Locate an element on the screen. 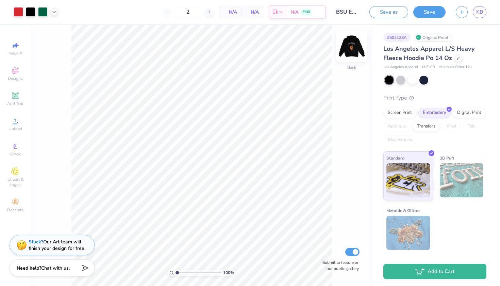  span: Los Angeles Apparel L/S Heavy Fleece Hoodie Po 14 Oz is located at coordinates (429, 53).